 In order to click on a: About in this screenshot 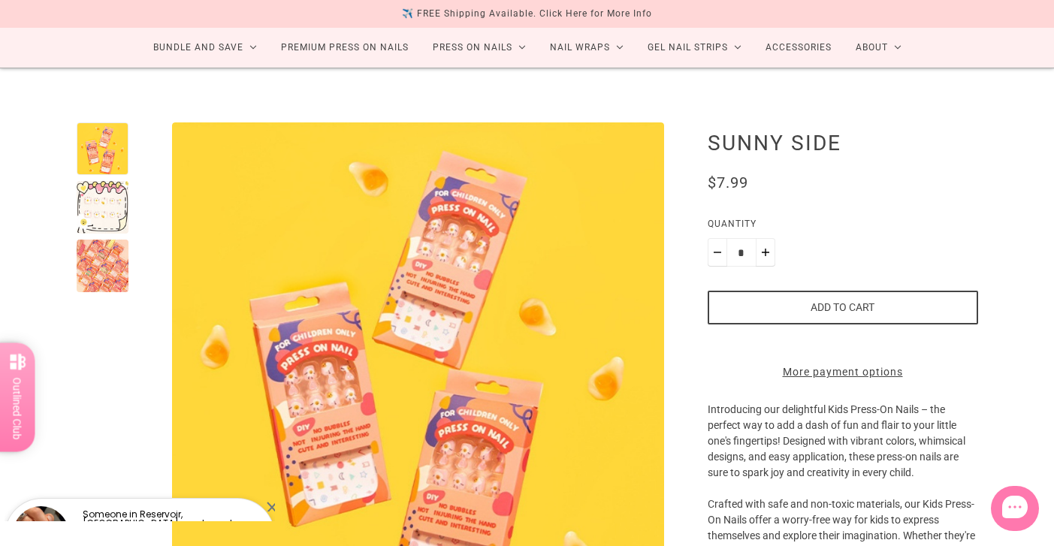, I will do `click(878, 47)`.